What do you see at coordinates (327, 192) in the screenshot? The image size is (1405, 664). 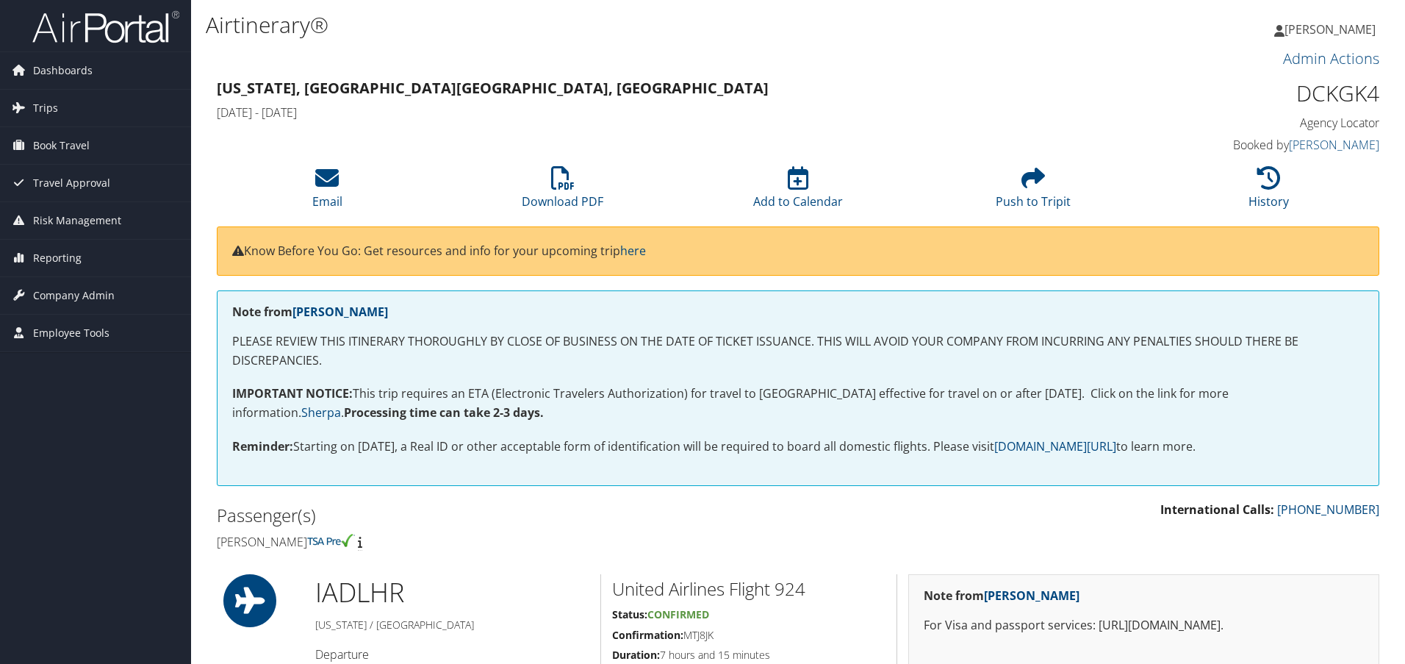 I see `a: Email` at bounding box center [327, 192].